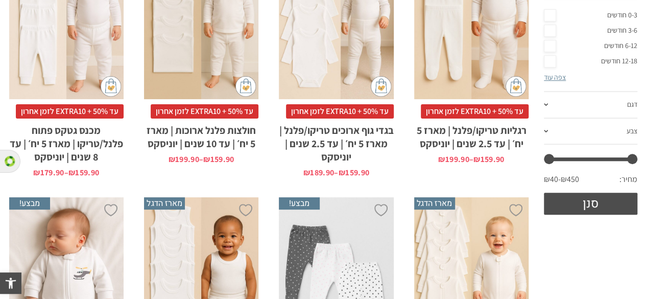 The width and height of the screenshot is (646, 299). Describe the element at coordinates (554, 77) in the screenshot. I see `a: צפה עוד` at that location.